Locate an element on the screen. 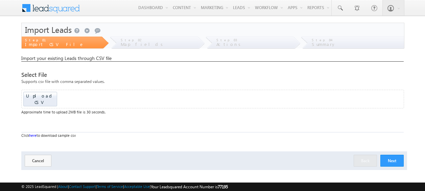  span: Step 03 is located at coordinates (227, 40).